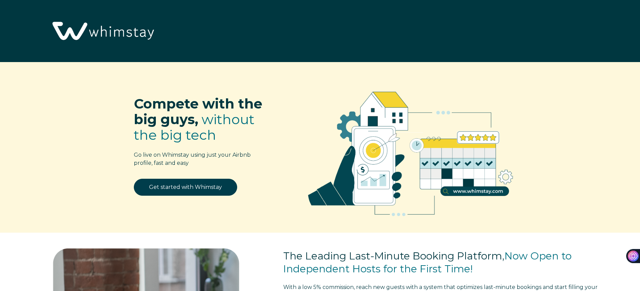 The height and width of the screenshot is (291, 640). I want to click on span: without the big tech, so click(194, 127).